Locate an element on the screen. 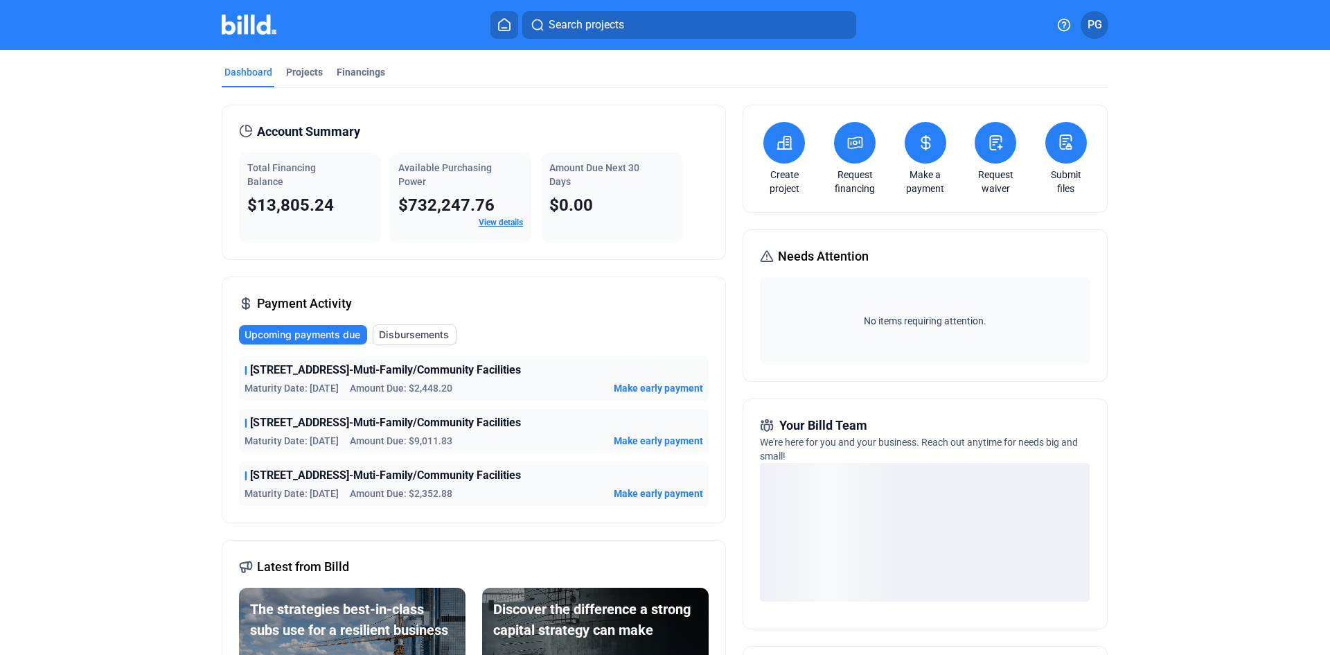 The height and width of the screenshot is (655, 1330). span: Search projects is located at coordinates (586, 25).